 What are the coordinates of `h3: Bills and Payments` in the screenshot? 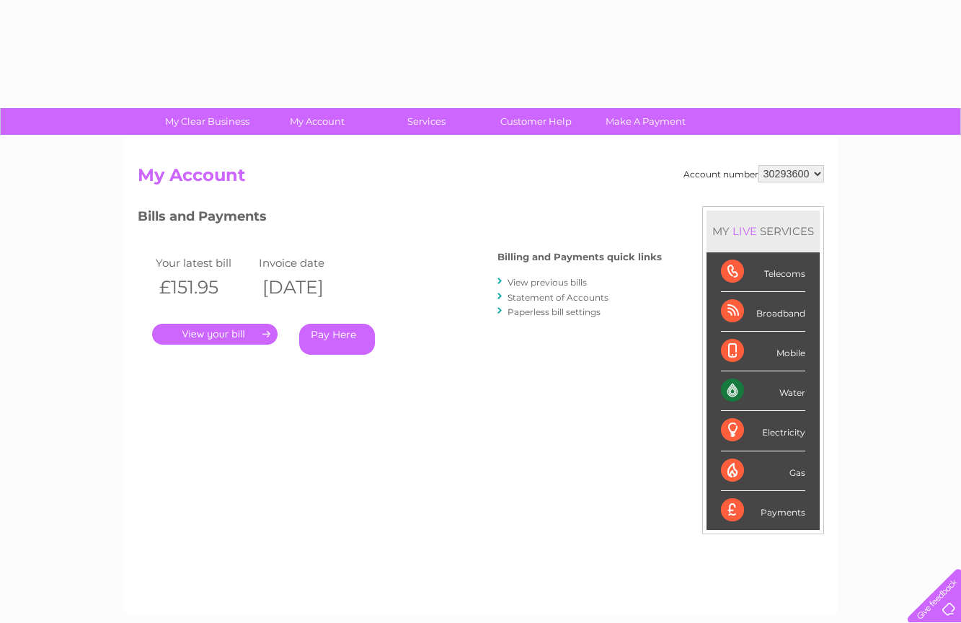 It's located at (400, 219).